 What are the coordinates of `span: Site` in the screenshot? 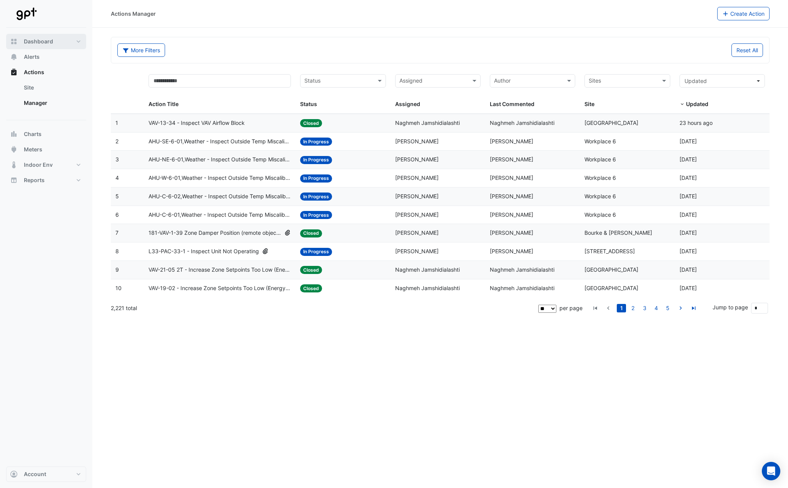 It's located at (589, 104).